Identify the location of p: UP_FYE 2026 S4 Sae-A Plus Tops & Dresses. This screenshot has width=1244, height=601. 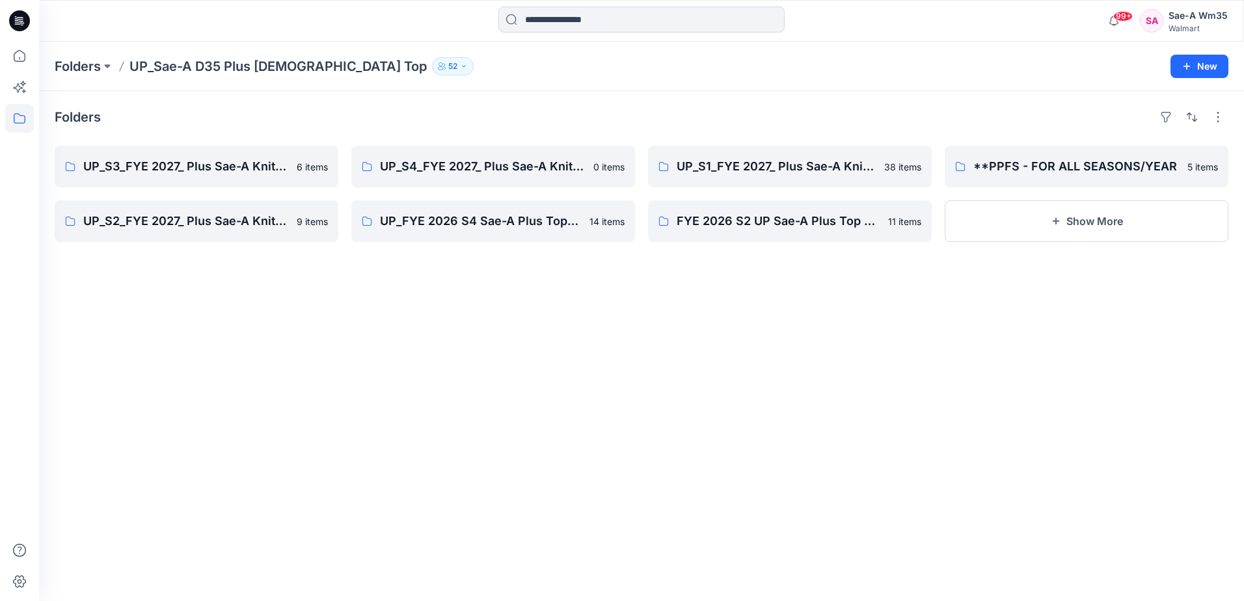
(481, 221).